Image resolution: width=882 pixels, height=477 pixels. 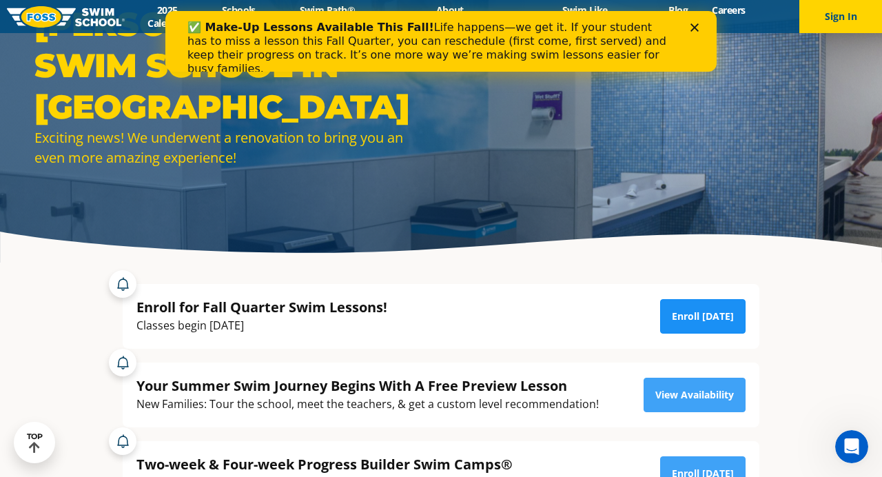 I want to click on div: Life happens—we get it. If your student has to miss a lesson this Fall Quarter, you can reschedul..., so click(x=265, y=37).